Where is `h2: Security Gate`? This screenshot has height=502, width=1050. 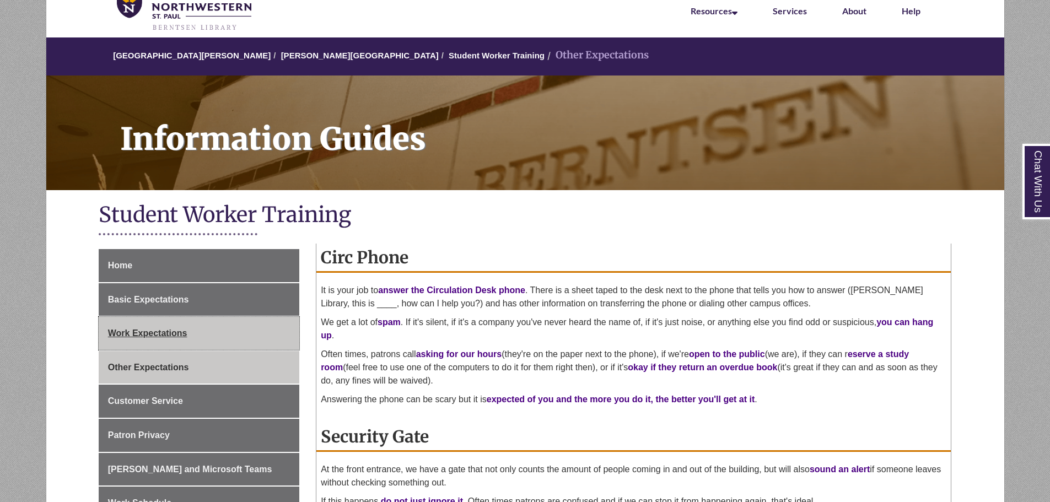
h2: Security Gate is located at coordinates (633, 437).